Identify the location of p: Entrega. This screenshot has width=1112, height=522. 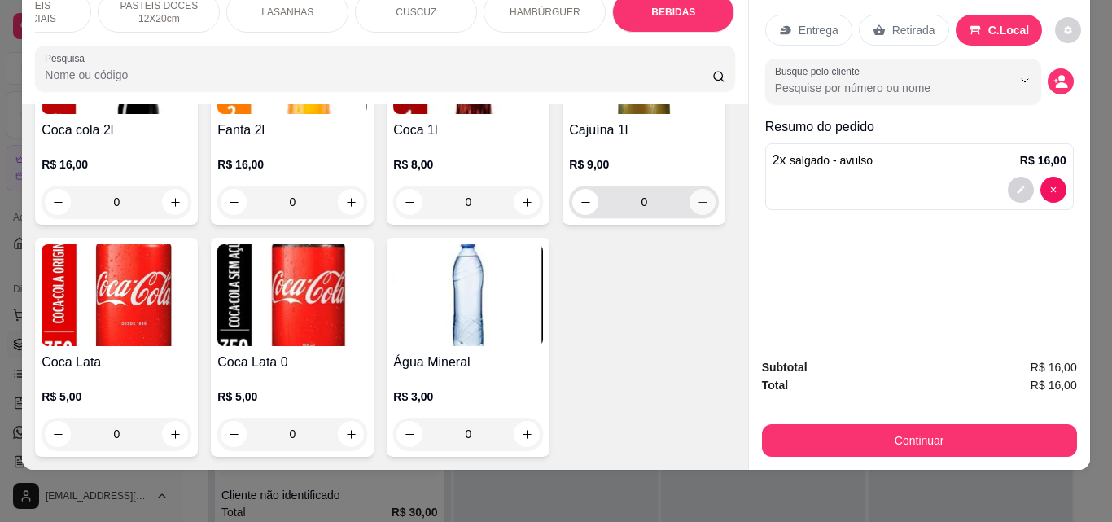
(818, 30).